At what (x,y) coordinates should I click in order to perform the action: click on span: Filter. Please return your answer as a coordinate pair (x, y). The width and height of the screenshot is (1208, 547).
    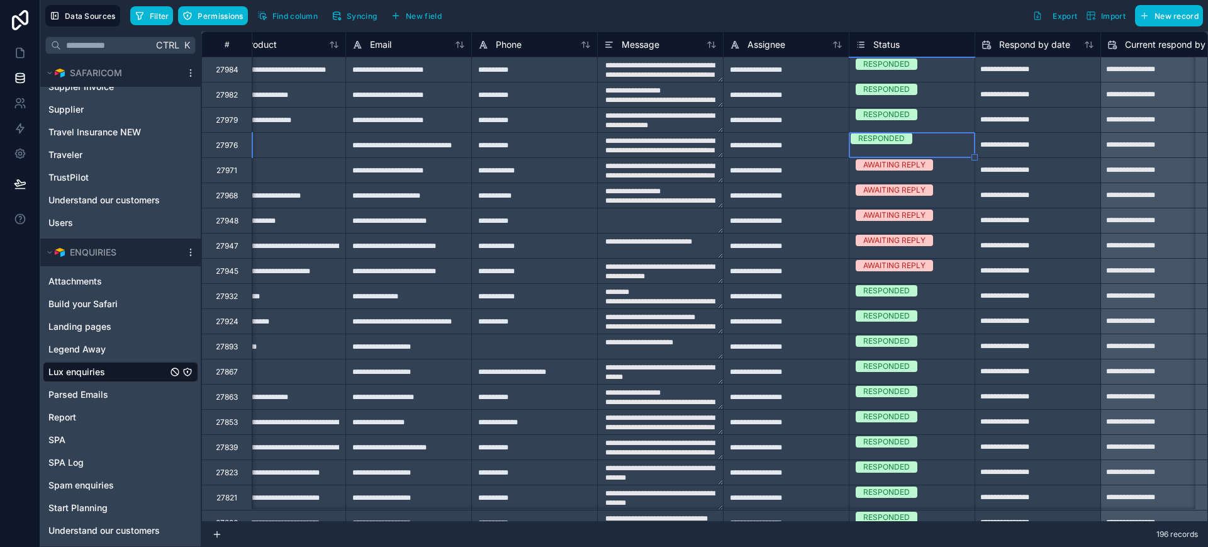
    Looking at the image, I should click on (159, 16).